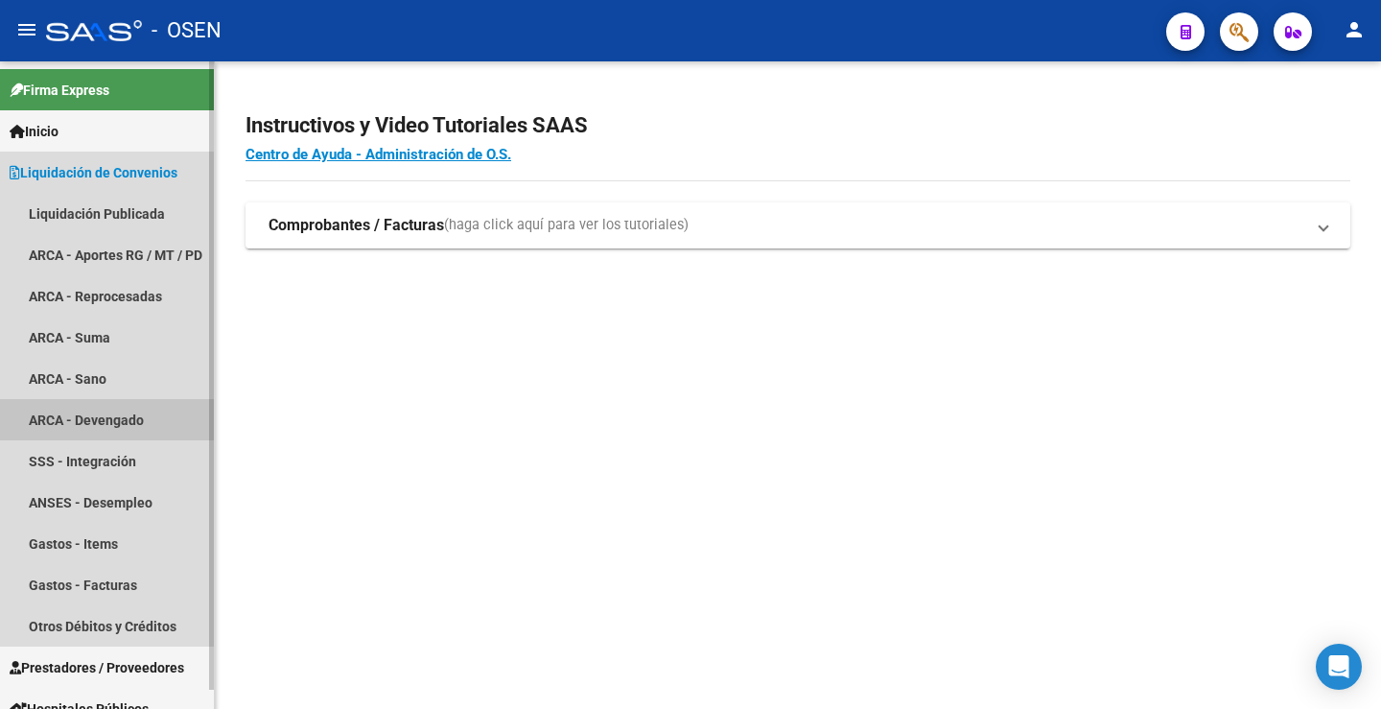 This screenshot has height=709, width=1381. What do you see at coordinates (186, 31) in the screenshot?
I see `span: - OSEN` at bounding box center [186, 31].